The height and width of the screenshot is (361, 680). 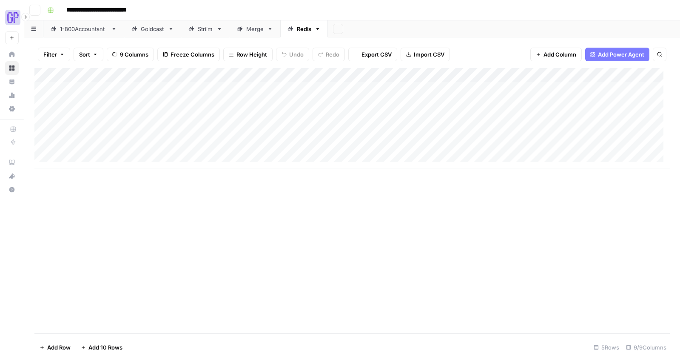 What do you see at coordinates (105, 347) in the screenshot?
I see `span: Add 10 Rows` at bounding box center [105, 347].